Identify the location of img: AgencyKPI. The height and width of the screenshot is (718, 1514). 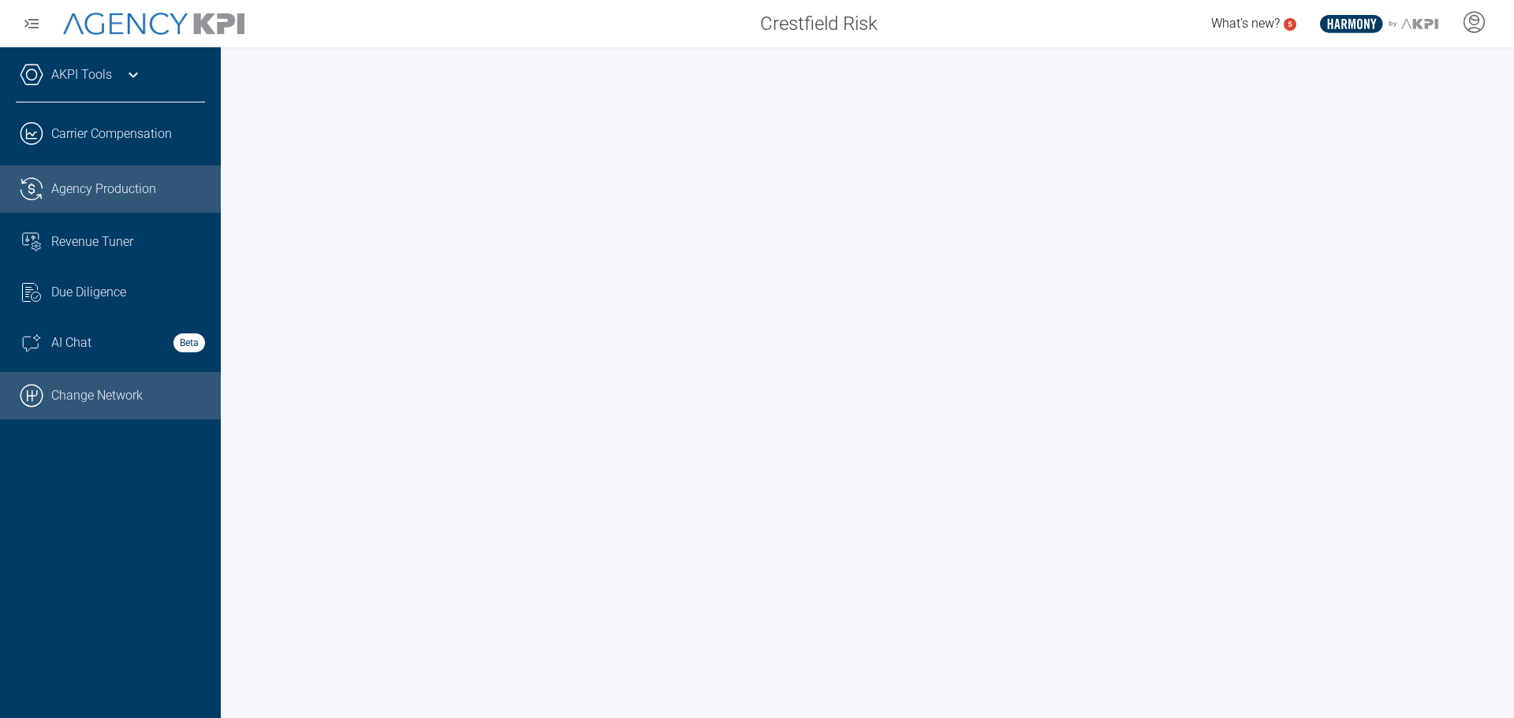
(154, 24).